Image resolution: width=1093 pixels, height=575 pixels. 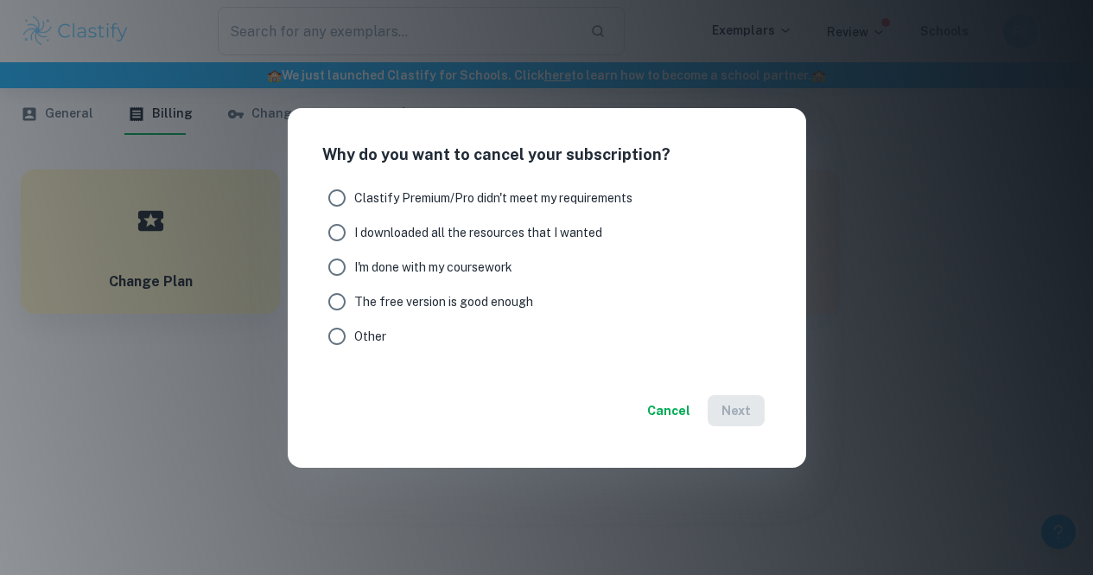 I want to click on button: Cancel, so click(x=669, y=411).